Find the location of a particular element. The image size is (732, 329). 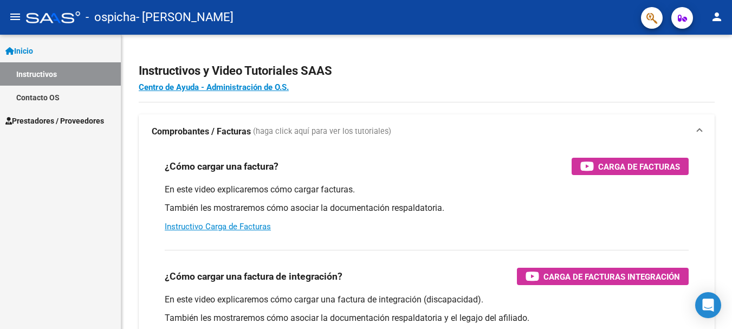

mat-expansion-panel-header: Comprobantes / Facturas (haga click aquí para ver los tutoriales) is located at coordinates (426, 132).